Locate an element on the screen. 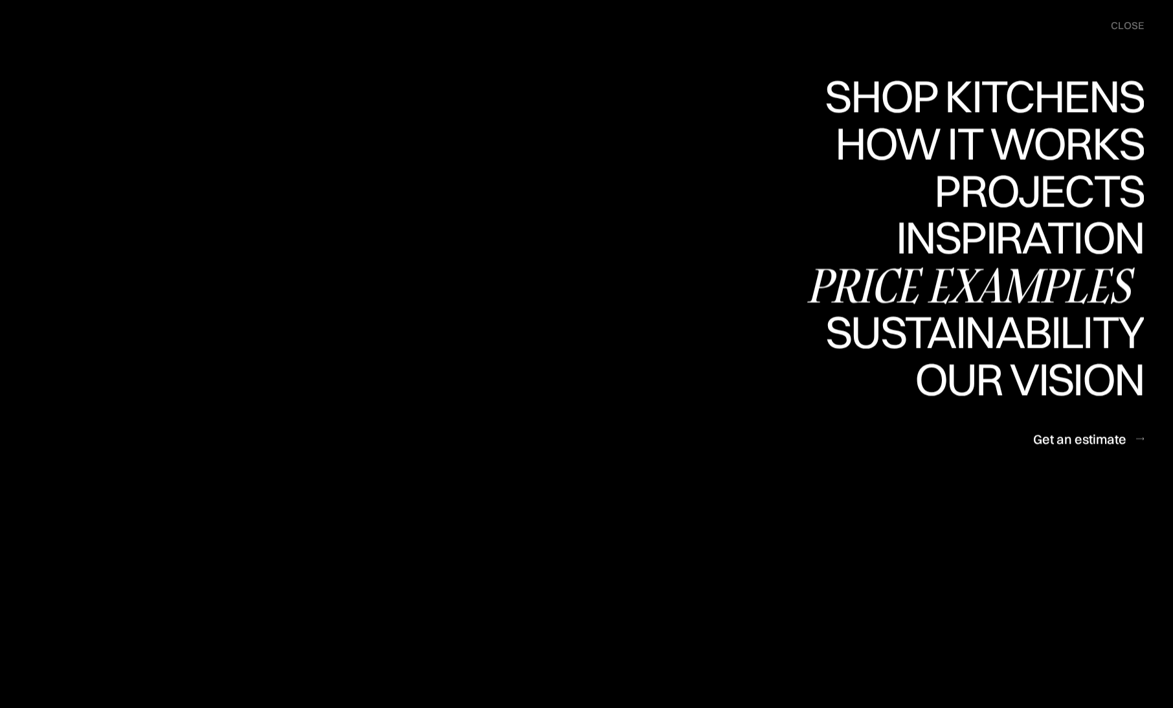  a: Our visionOur vision is located at coordinates (1024, 379).